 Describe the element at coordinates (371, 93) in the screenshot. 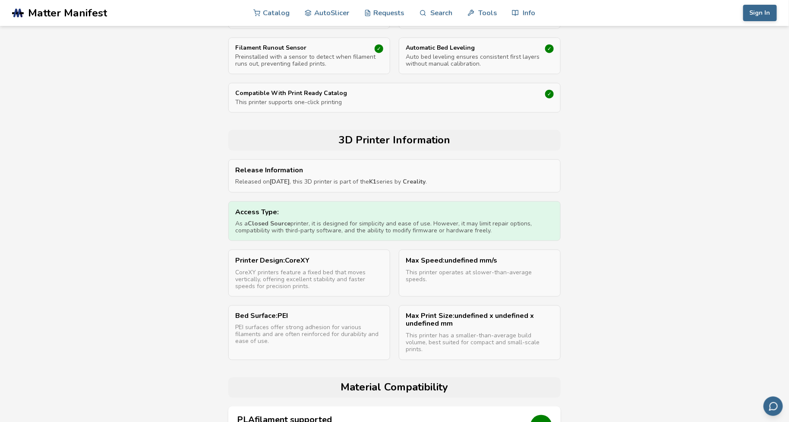

I see `p: Compatible With Print Ready Catalog` at that location.